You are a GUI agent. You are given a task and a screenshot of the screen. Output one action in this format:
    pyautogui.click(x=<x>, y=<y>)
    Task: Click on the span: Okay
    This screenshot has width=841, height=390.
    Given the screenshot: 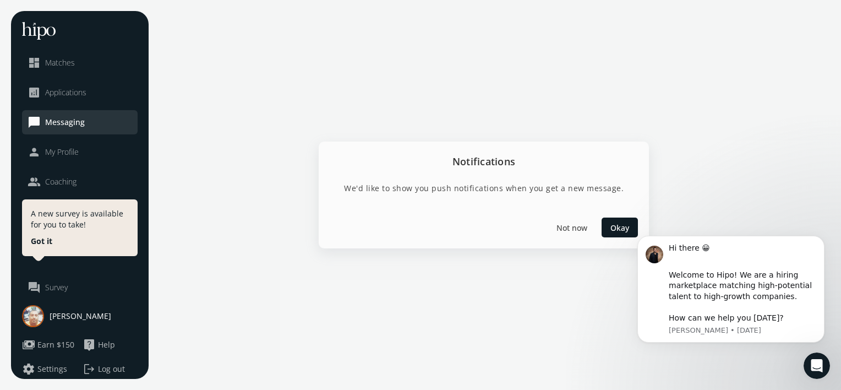 What is the action you would take?
    pyautogui.click(x=620, y=227)
    